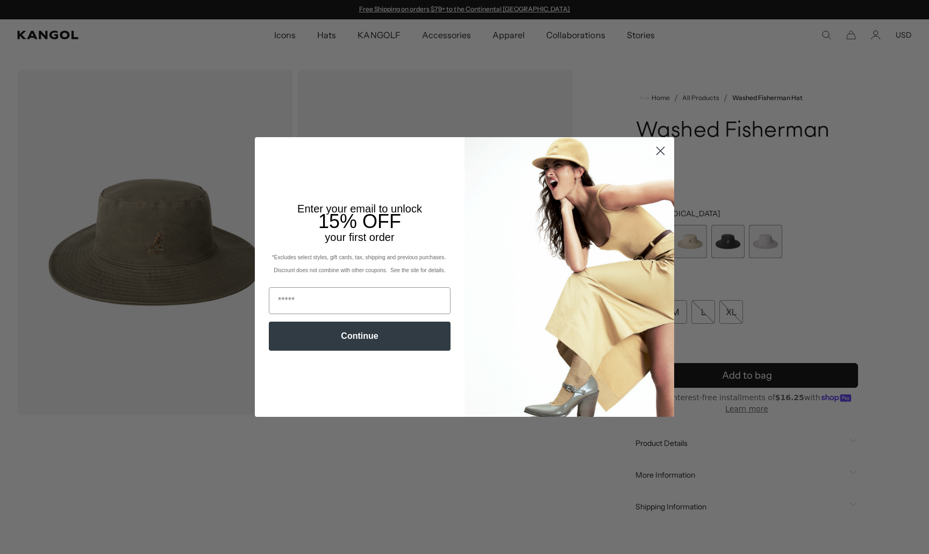  I want to click on input: Email, so click(360, 300).